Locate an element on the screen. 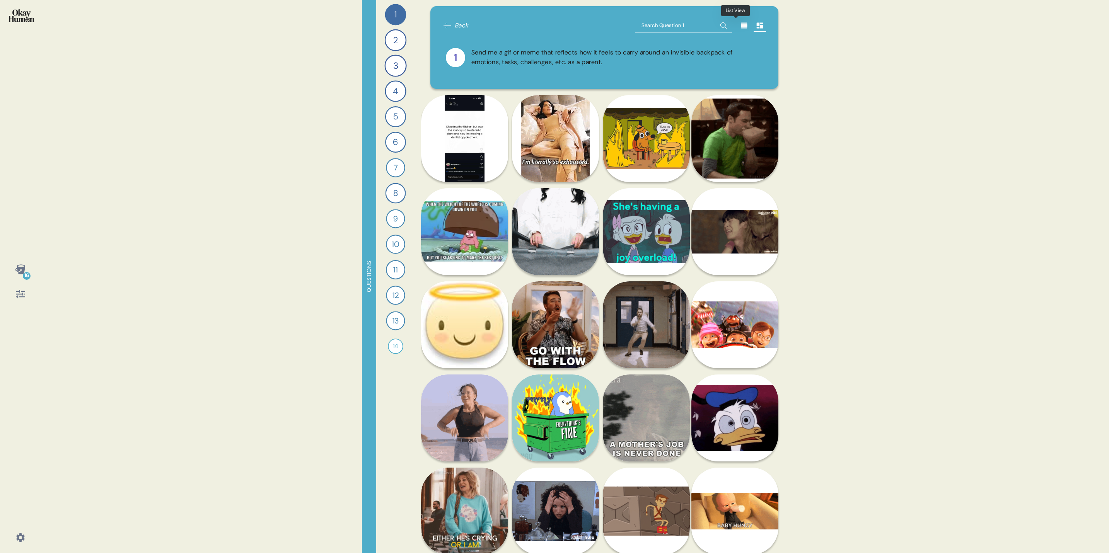 The image size is (1109, 553). div: 10 is located at coordinates (396, 244).